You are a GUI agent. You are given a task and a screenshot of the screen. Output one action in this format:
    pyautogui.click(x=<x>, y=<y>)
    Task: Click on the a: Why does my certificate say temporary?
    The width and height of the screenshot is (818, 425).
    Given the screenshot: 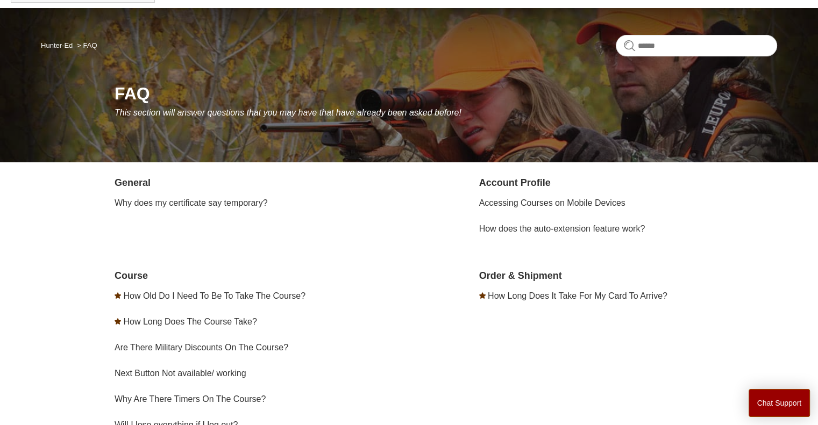 What is the action you would take?
    pyautogui.click(x=191, y=203)
    